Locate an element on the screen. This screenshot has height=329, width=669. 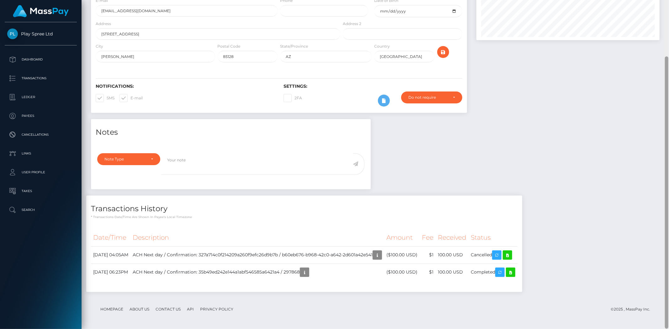
label: SMS is located at coordinates (105, 98).